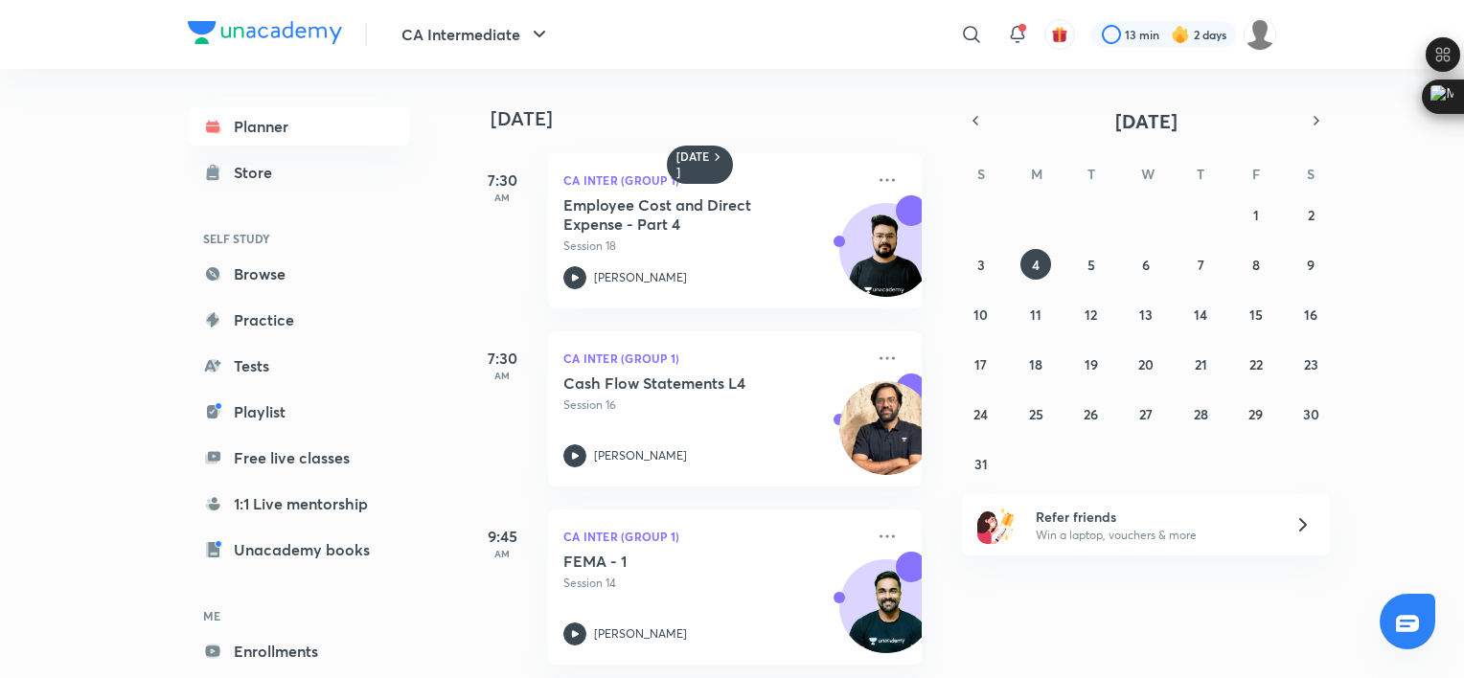  What do you see at coordinates (1200, 414) in the screenshot?
I see `button: August 28, 2025` at bounding box center [1200, 414].